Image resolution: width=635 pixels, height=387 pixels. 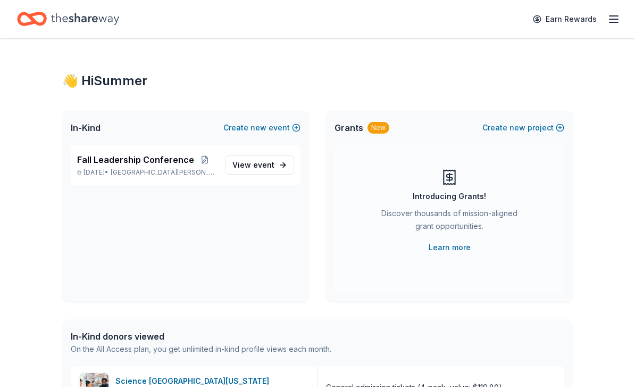 What do you see at coordinates (450, 196) in the screenshot?
I see `div: Introducing Grants!` at bounding box center [450, 196].